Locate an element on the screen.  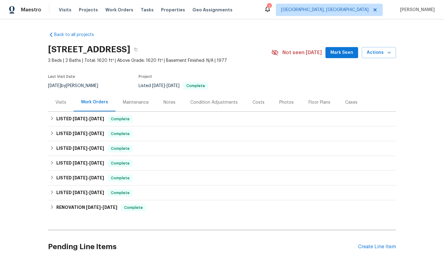
span: Properties is located at coordinates (173, 10).